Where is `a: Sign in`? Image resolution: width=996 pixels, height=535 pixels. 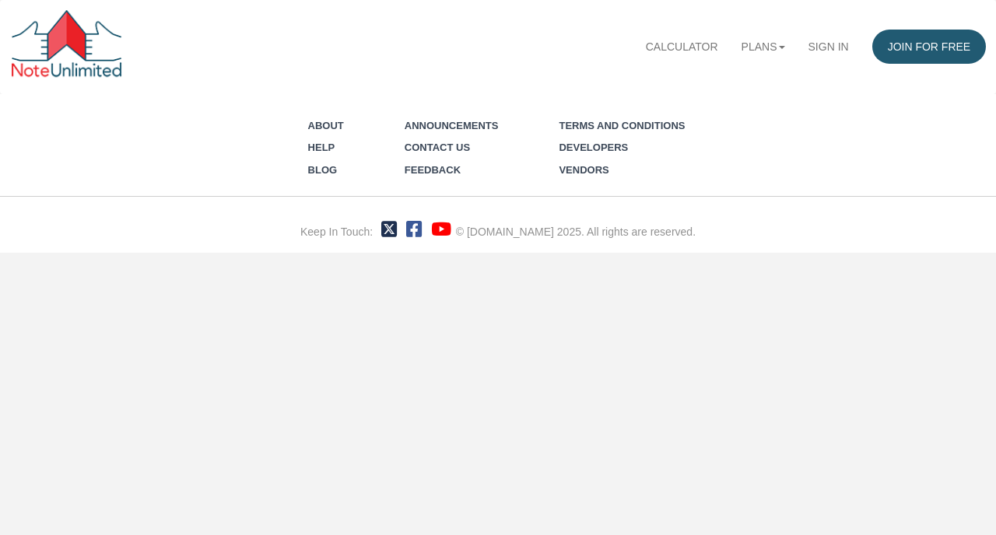
a: Sign in is located at coordinates (829, 47).